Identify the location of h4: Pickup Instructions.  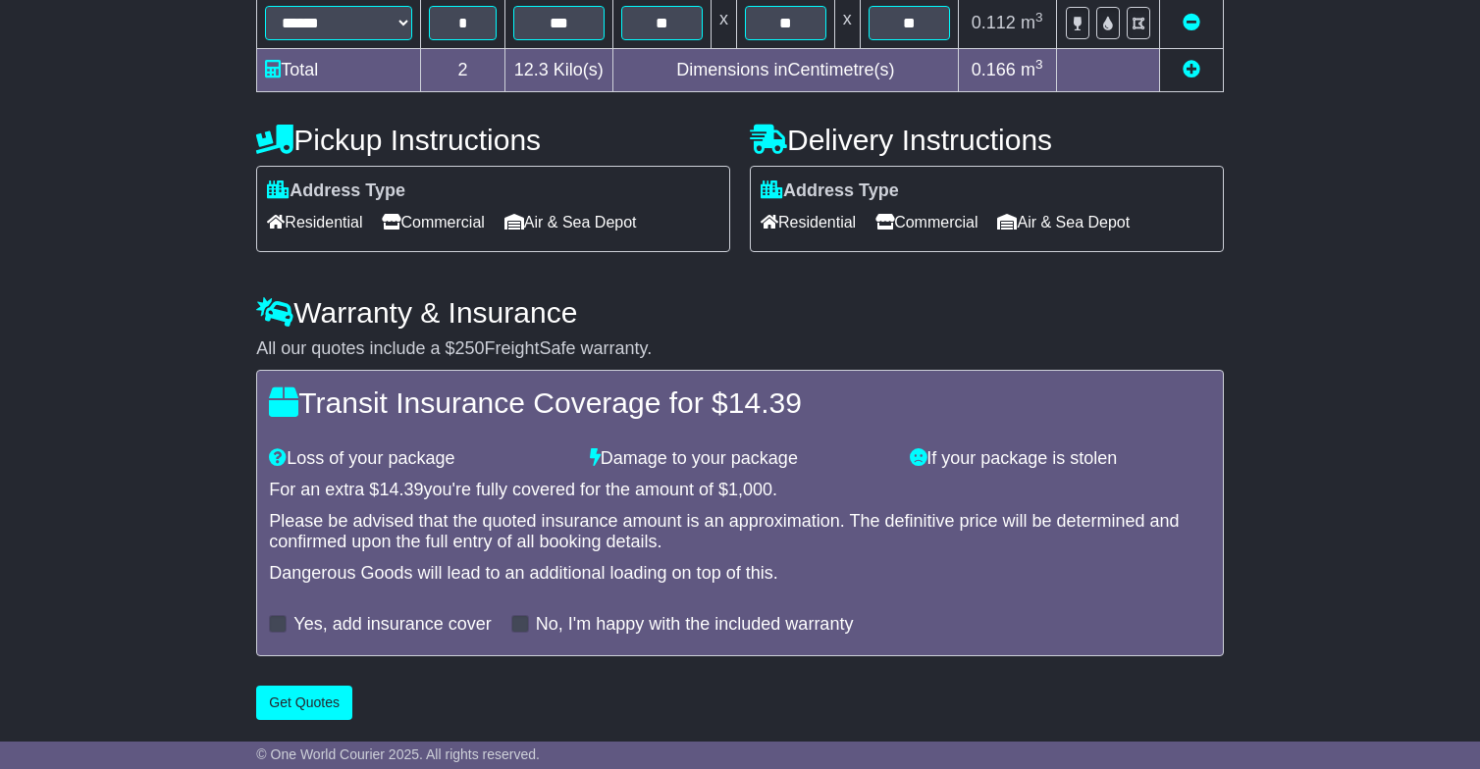
(493, 139).